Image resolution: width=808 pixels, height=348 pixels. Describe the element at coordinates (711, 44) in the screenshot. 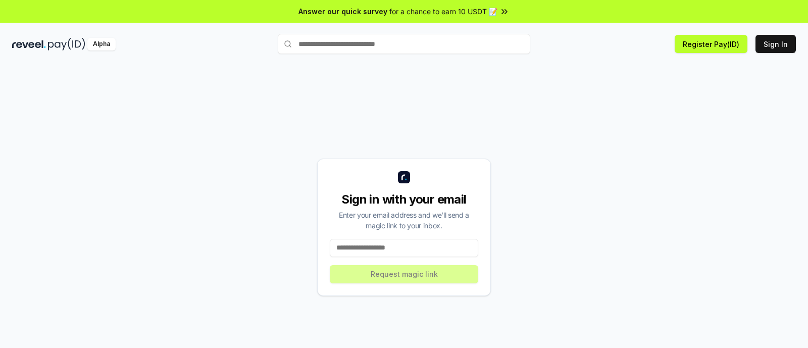

I see `button: Register Pay(ID)` at that location.